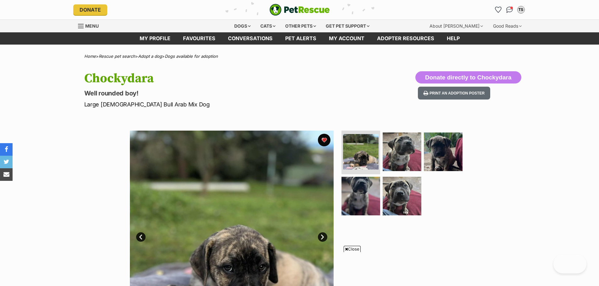 This screenshot has width=599, height=286. What do you see at coordinates (155, 38) in the screenshot?
I see `a: My profile` at bounding box center [155, 38].